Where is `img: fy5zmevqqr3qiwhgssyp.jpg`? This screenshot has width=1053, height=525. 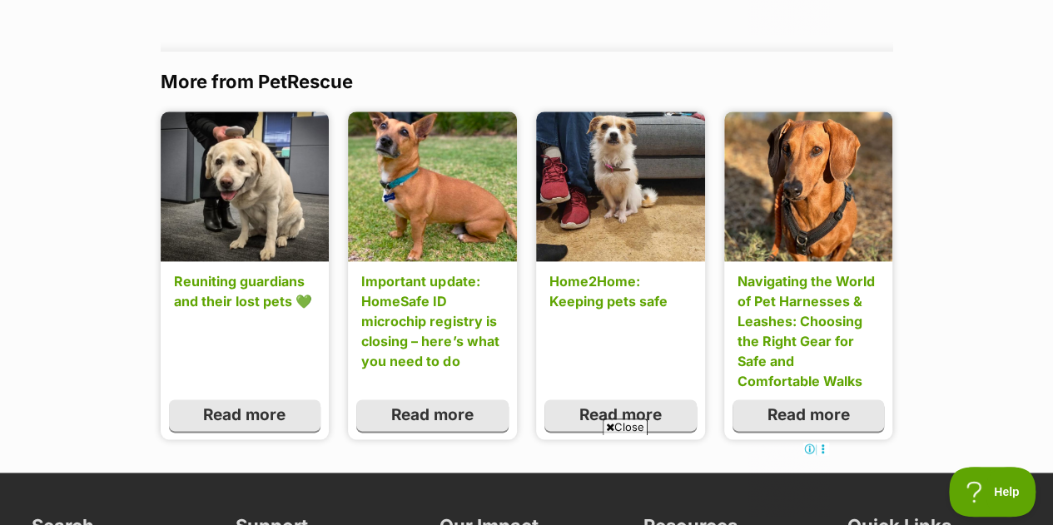 img: fy5zmevqqr3qiwhgssyp.jpg is located at coordinates (808, 186).